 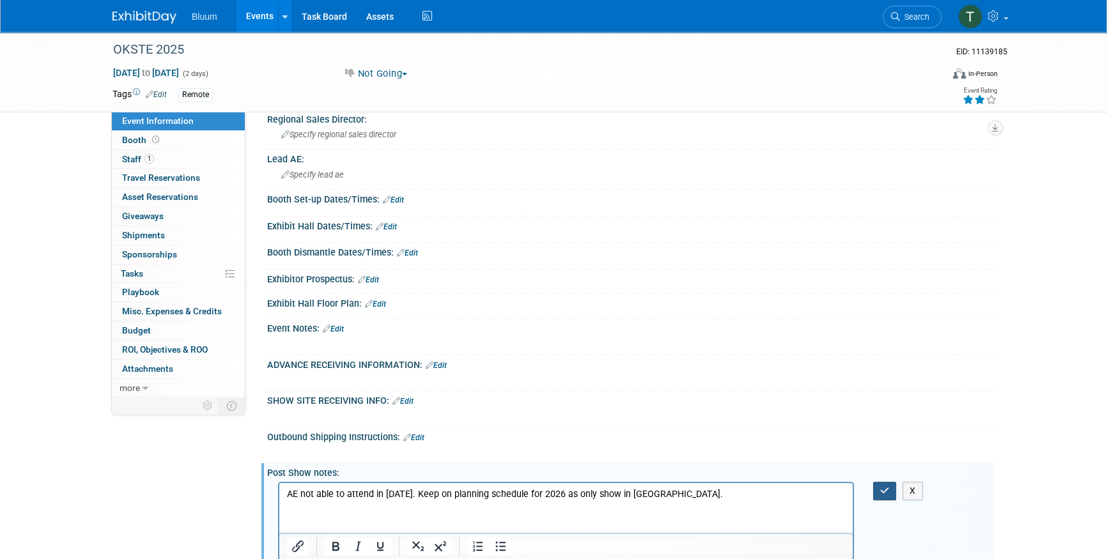 I want to click on button: Italic, so click(x=358, y=546).